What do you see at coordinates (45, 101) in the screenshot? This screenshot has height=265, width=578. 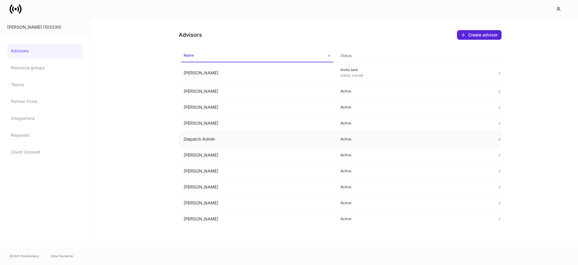 I see `a: Partner Firms` at bounding box center [45, 101].